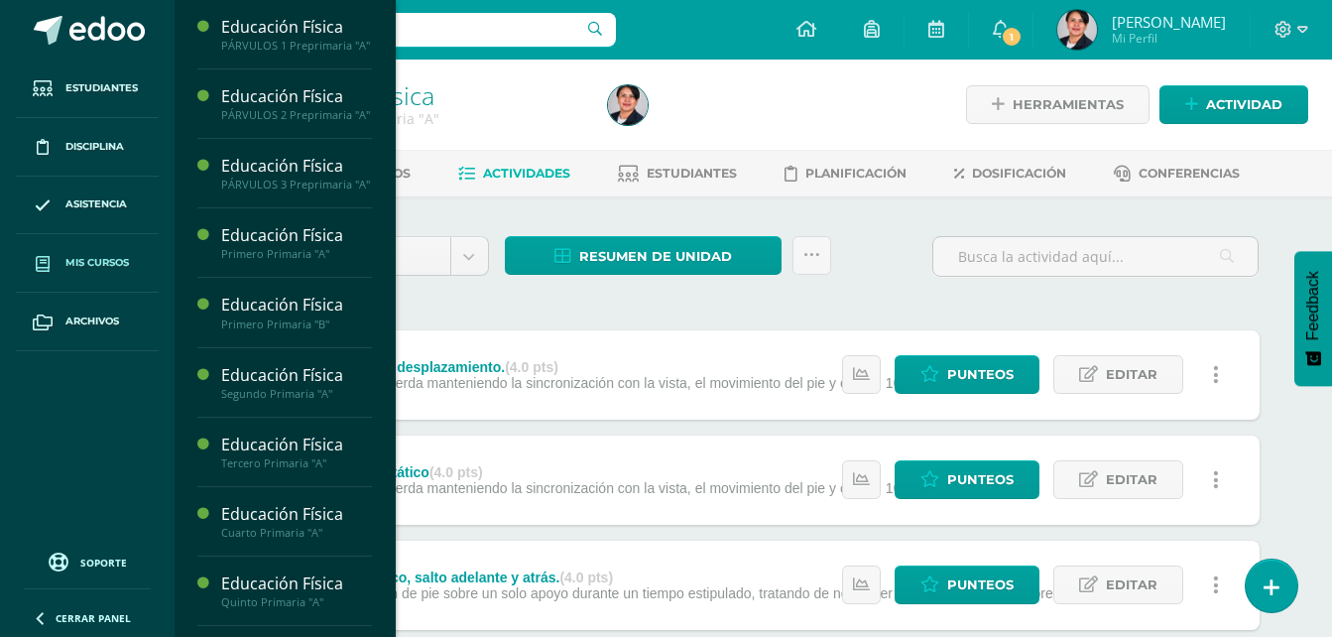 The image size is (1332, 637). What do you see at coordinates (297, 115) in the screenshot?
I see `div: PÁRVULOS 2 Preprimaria "A"` at bounding box center [297, 115].